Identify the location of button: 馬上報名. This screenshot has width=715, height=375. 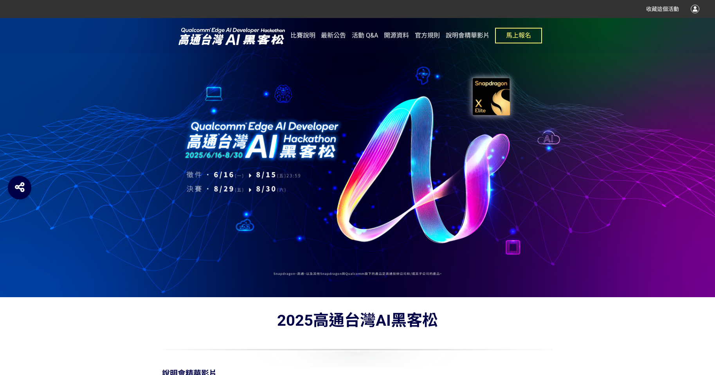
(518, 36).